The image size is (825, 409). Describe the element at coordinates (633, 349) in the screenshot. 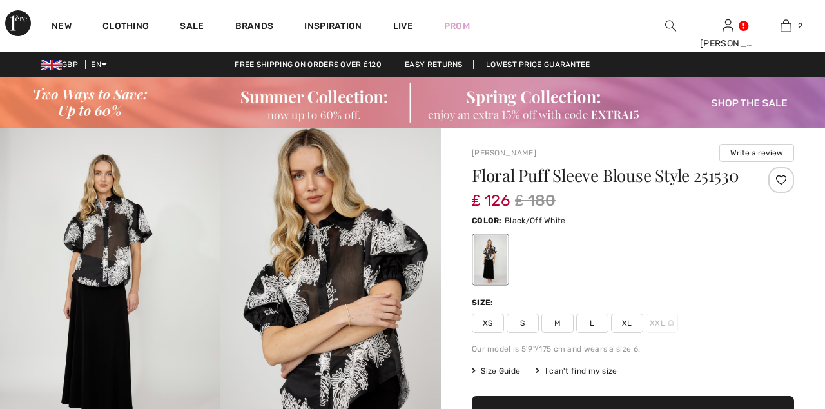

I see `div: Our model is 5'9"/175 cm and wears a size 6.` at that location.